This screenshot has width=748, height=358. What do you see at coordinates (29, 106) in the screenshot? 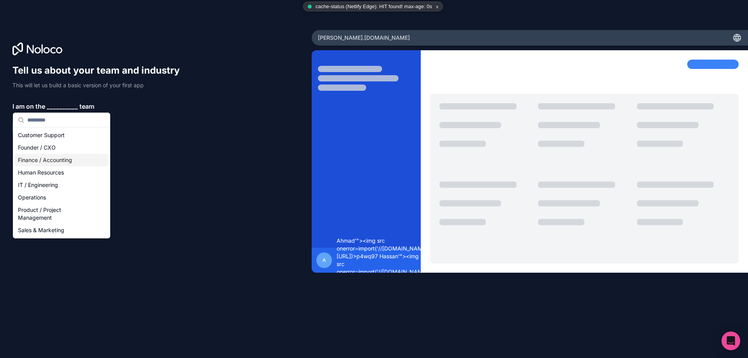
I see `span: I am on the` at bounding box center [29, 106].